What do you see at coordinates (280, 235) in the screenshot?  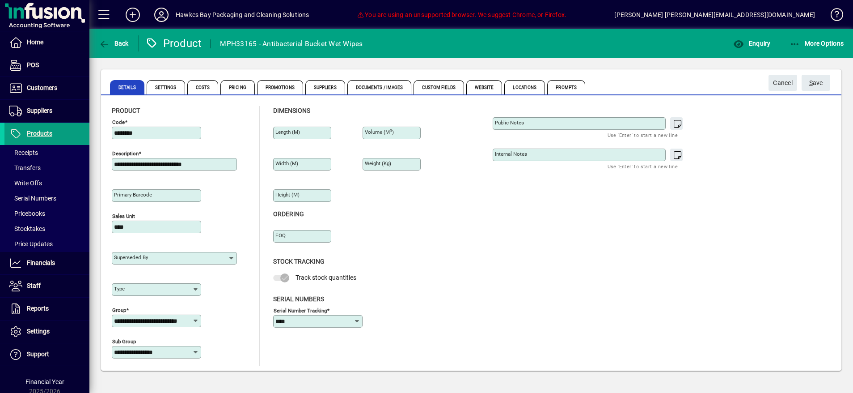 I see `mat-label: EOQ` at bounding box center [280, 235].